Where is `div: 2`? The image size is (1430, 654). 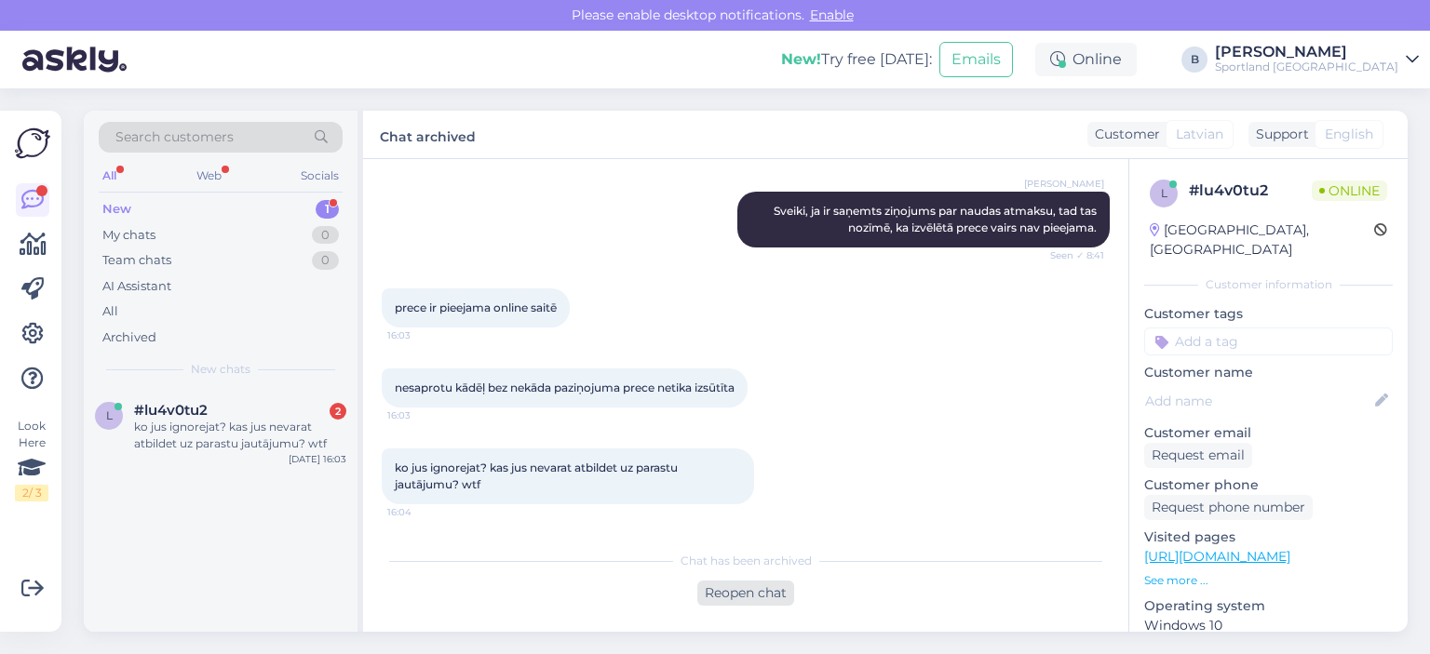 div: 2 is located at coordinates (338, 411).